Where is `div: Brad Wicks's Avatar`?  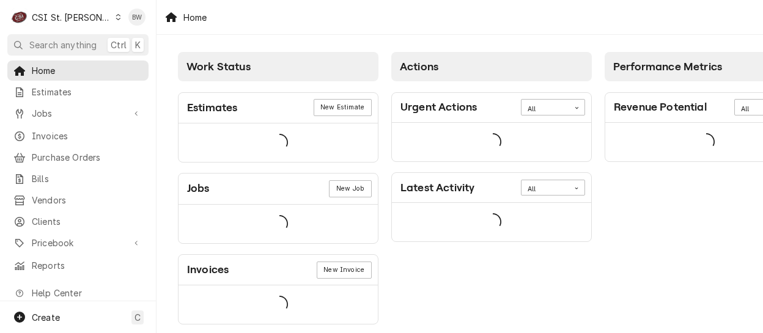 div: Brad Wicks's Avatar is located at coordinates (137, 17).